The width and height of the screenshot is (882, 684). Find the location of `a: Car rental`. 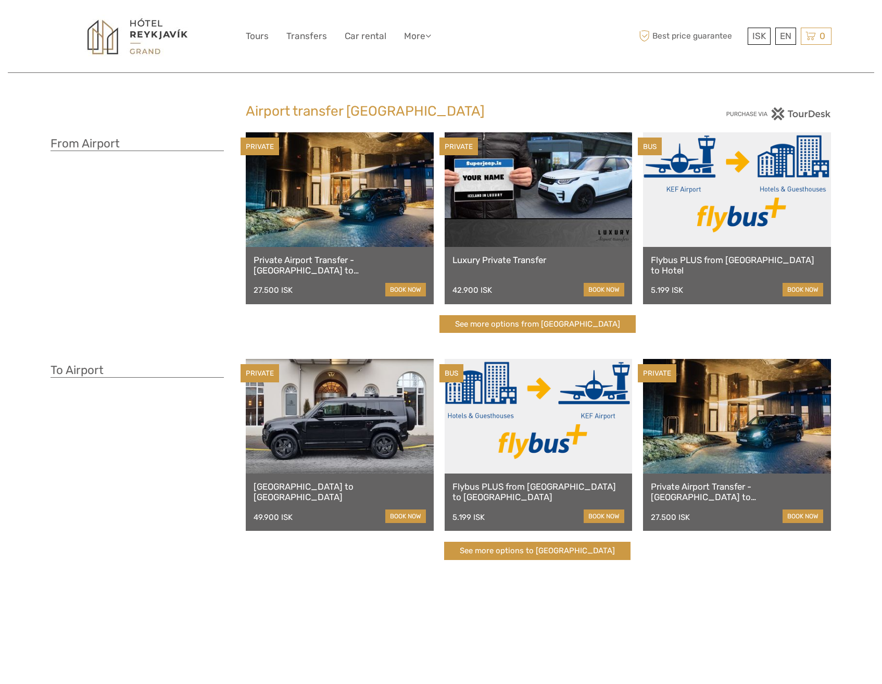

a: Car rental is located at coordinates (366, 36).